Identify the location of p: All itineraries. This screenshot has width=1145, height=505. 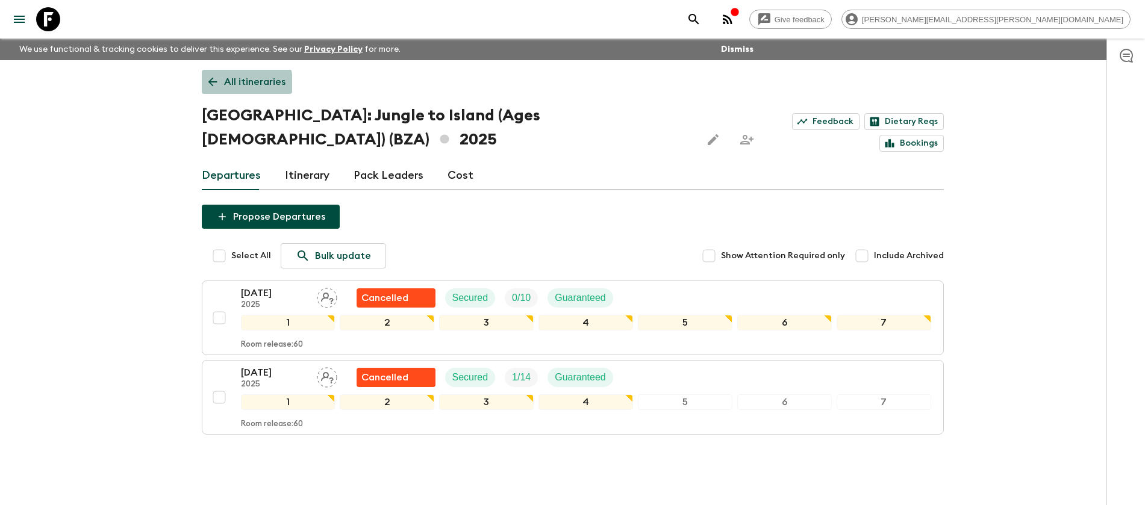
(255, 82).